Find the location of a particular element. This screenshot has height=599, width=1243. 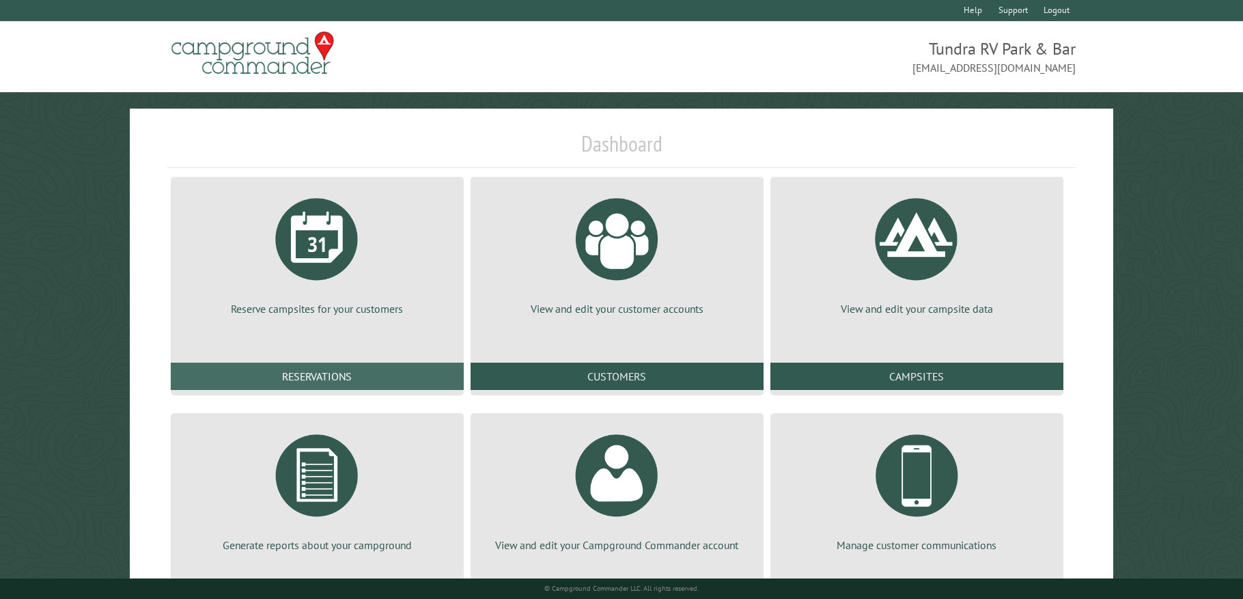

p: View and edit your customer accounts is located at coordinates (617, 309).